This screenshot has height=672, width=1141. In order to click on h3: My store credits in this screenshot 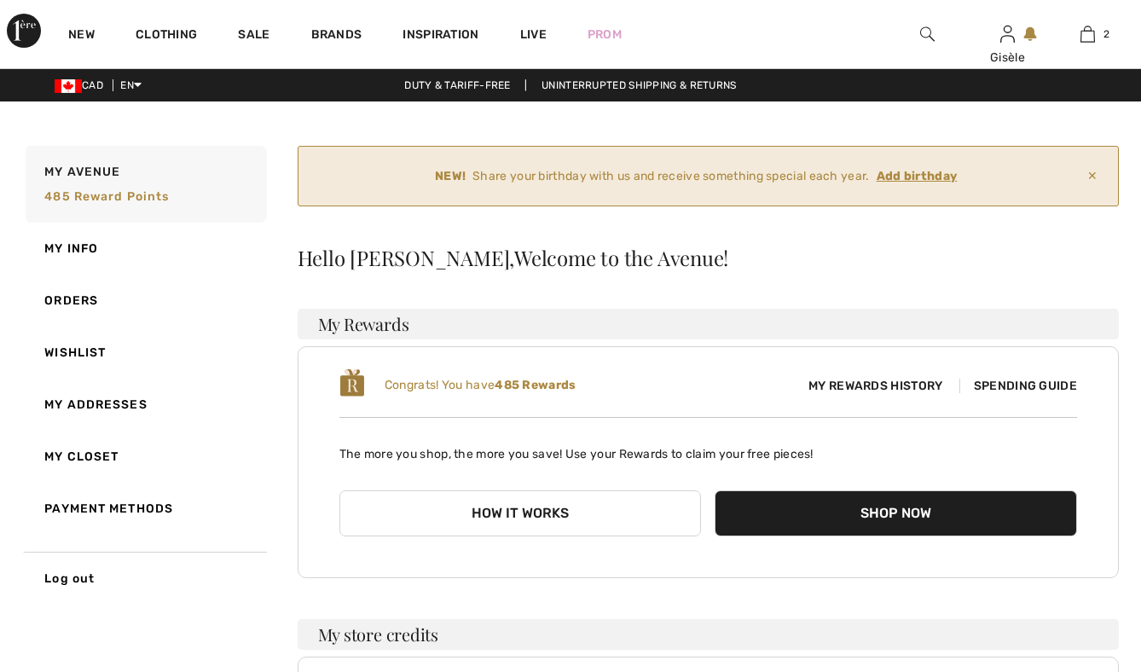, I will do `click(708, 634)`.